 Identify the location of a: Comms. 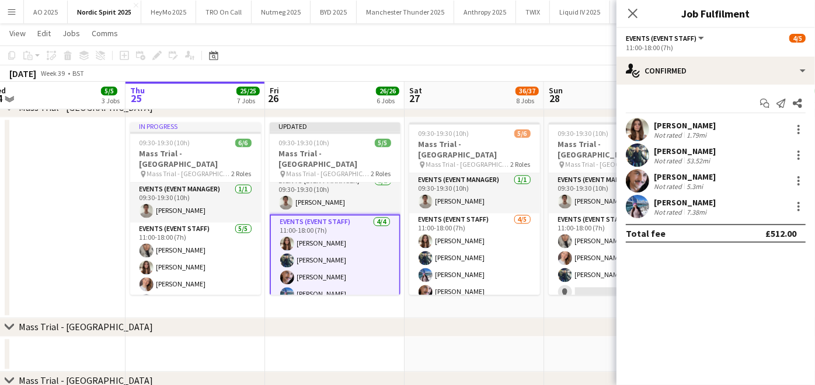
(104, 33).